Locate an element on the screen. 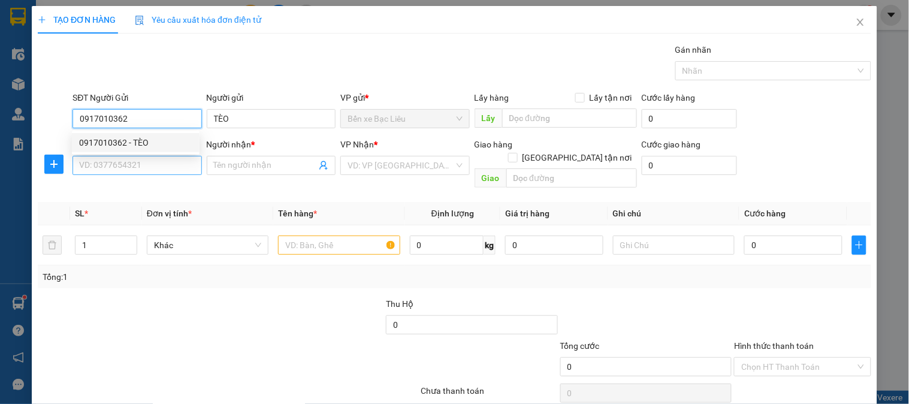  input: Cước giao hàng is located at coordinates (690, 165).